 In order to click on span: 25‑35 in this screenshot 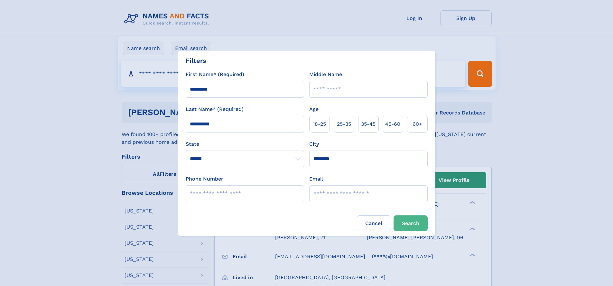, I will do `click(344, 124)`.